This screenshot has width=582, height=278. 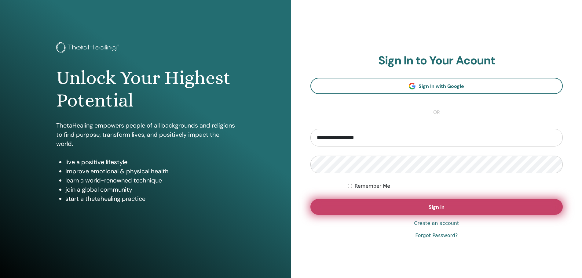 I want to click on span: Sign In, so click(x=436, y=207).